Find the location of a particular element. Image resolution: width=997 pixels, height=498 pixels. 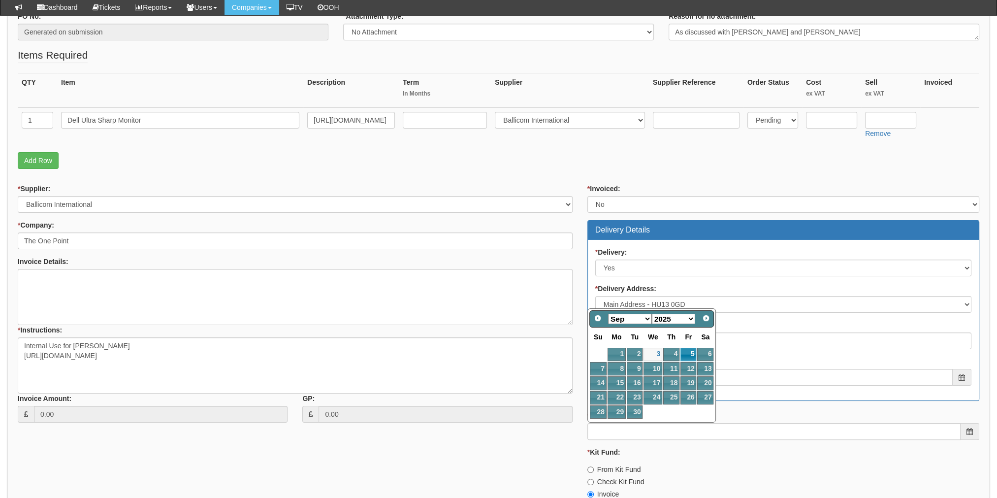

a: 16 is located at coordinates (635, 383).